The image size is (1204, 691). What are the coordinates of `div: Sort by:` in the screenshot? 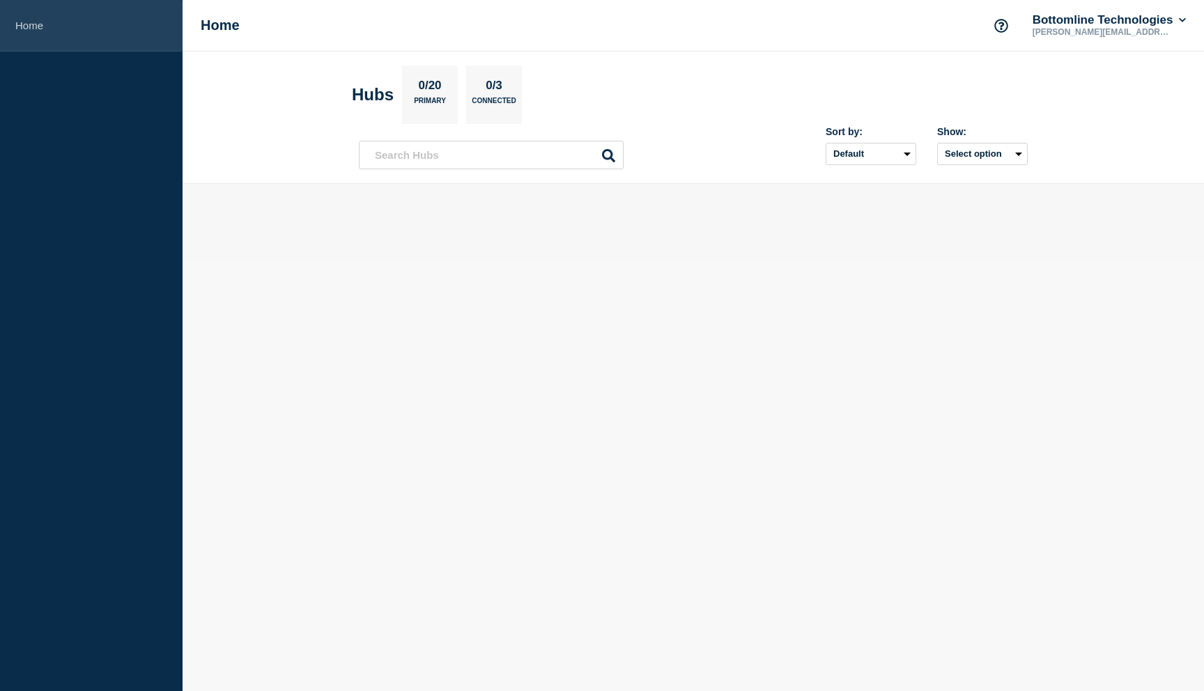 It's located at (871, 132).